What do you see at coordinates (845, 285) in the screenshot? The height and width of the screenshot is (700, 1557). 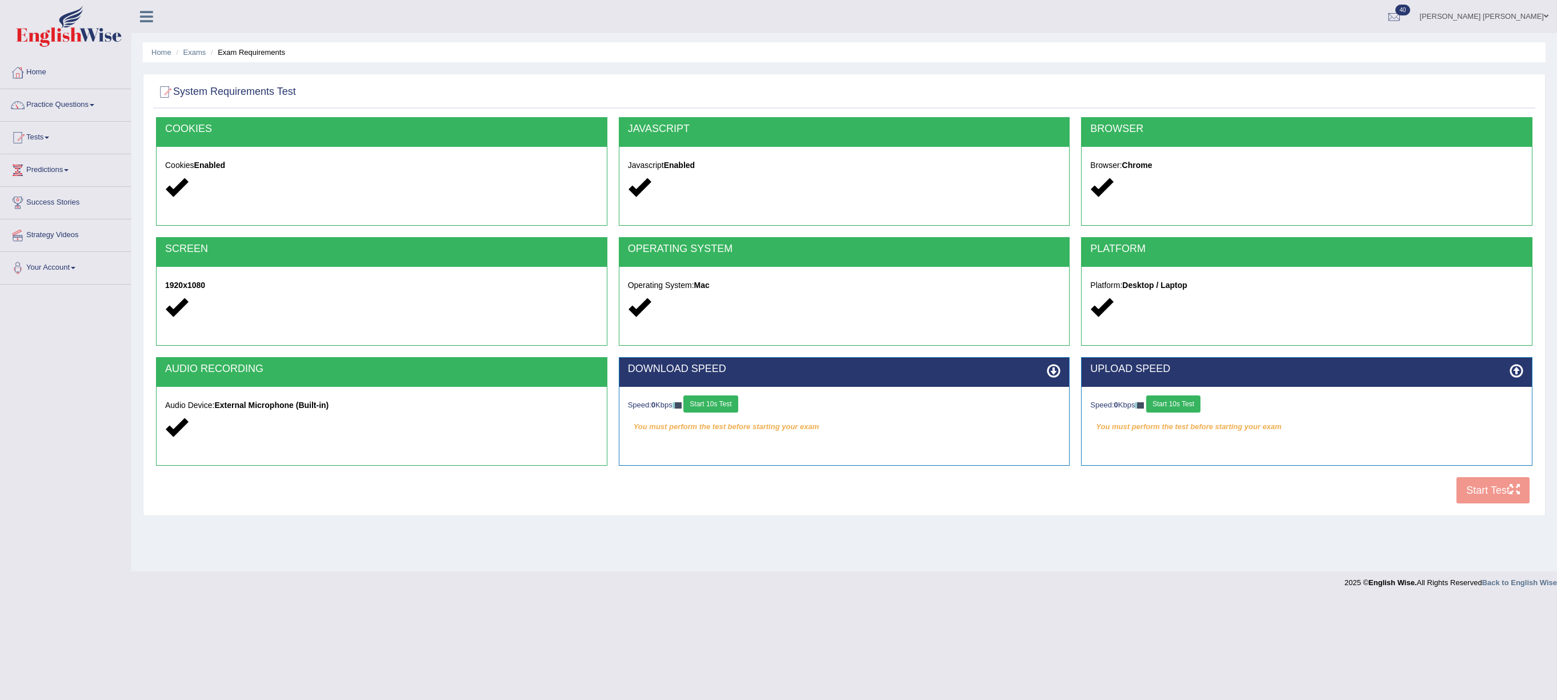 I see `h5: Operating System:` at bounding box center [845, 285].